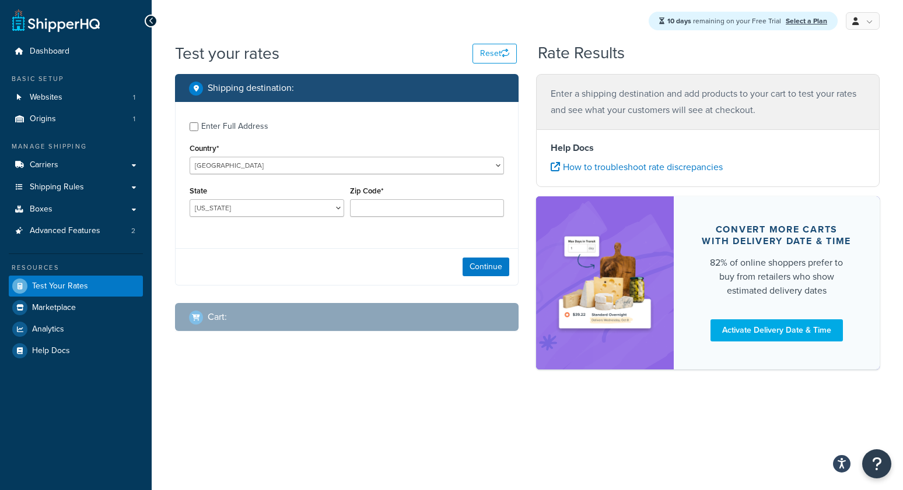 The image size is (903, 490). Describe the element at coordinates (76, 119) in the screenshot. I see `li: Origins` at that location.